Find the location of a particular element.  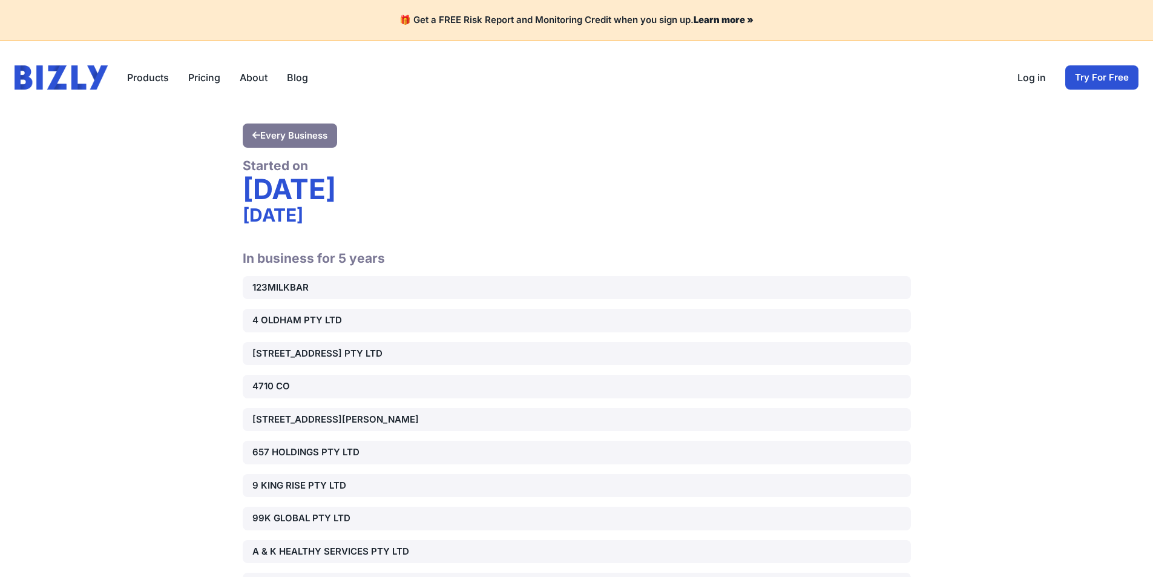

button: Products is located at coordinates (148, 77).